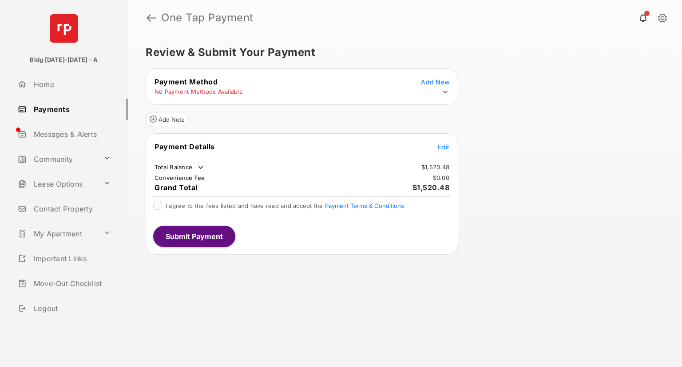 This screenshot has width=682, height=367. Describe the element at coordinates (167, 119) in the screenshot. I see `button: Add Note` at that location.